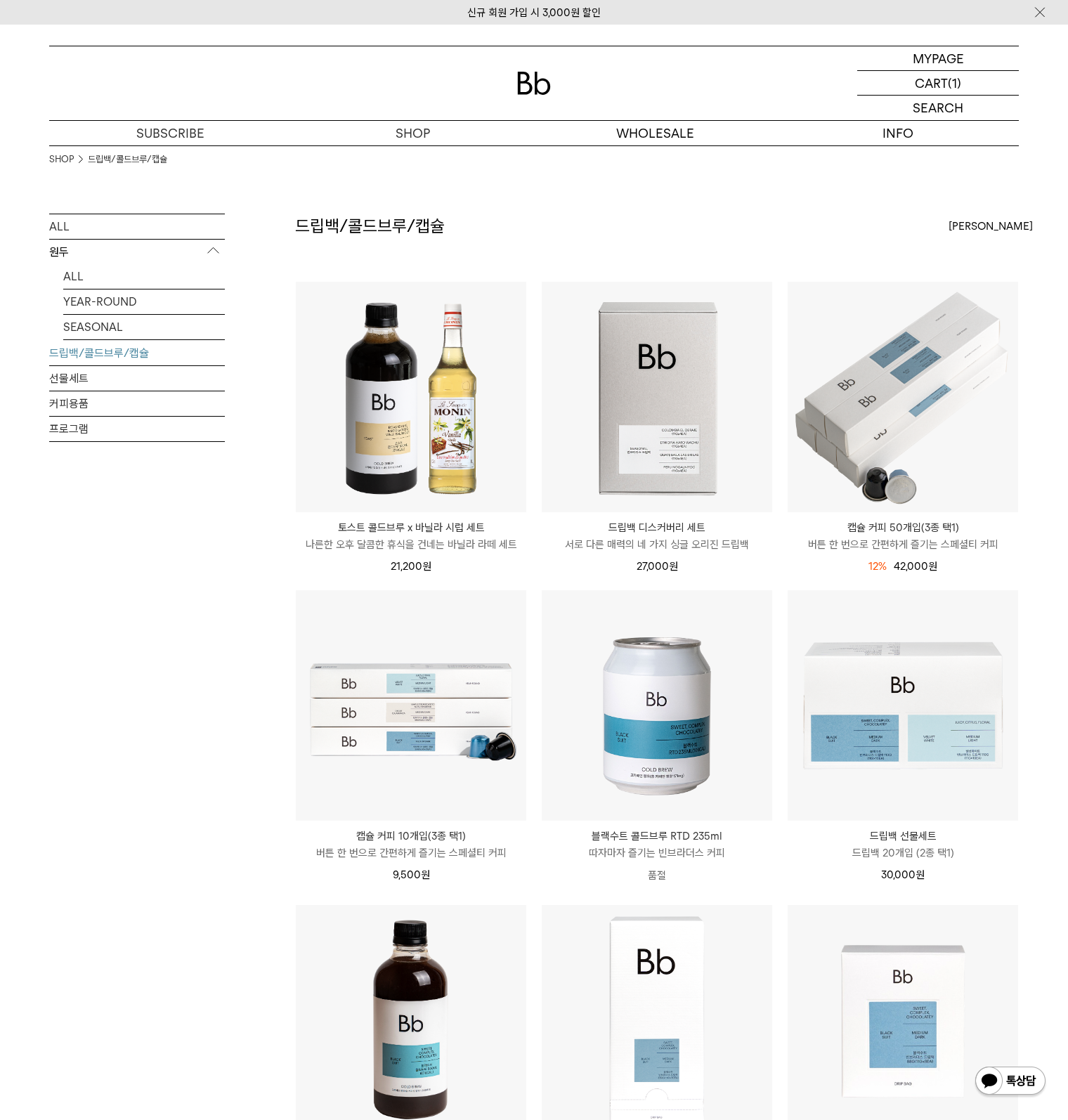 The image size is (1068, 1120). What do you see at coordinates (657, 528) in the screenshot?
I see `p: 드립백 디스커버리 세트` at bounding box center [657, 528].